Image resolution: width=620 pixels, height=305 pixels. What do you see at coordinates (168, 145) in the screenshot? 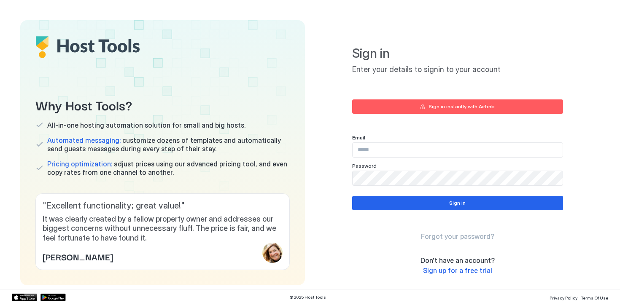
I see `span: customize dozens of templates and automatically send guests messages during every step of their s...` at bounding box center [168, 145].